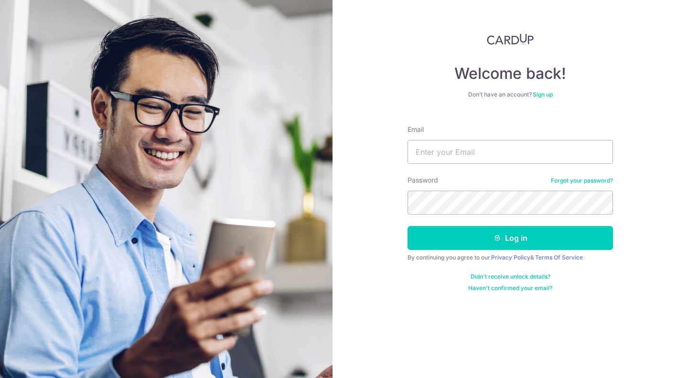 Image resolution: width=688 pixels, height=378 pixels. Describe the element at coordinates (511, 39) in the screenshot. I see `img: CardUp Logo` at that location.